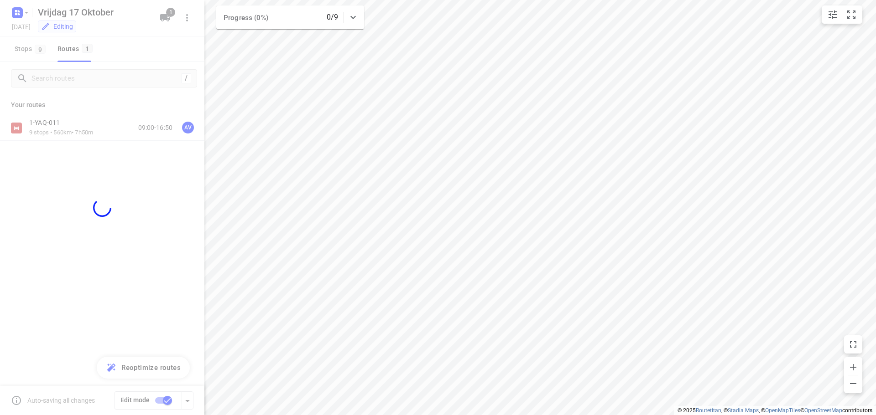 This screenshot has width=876, height=415. I want to click on a: Stadia Maps, so click(743, 411).